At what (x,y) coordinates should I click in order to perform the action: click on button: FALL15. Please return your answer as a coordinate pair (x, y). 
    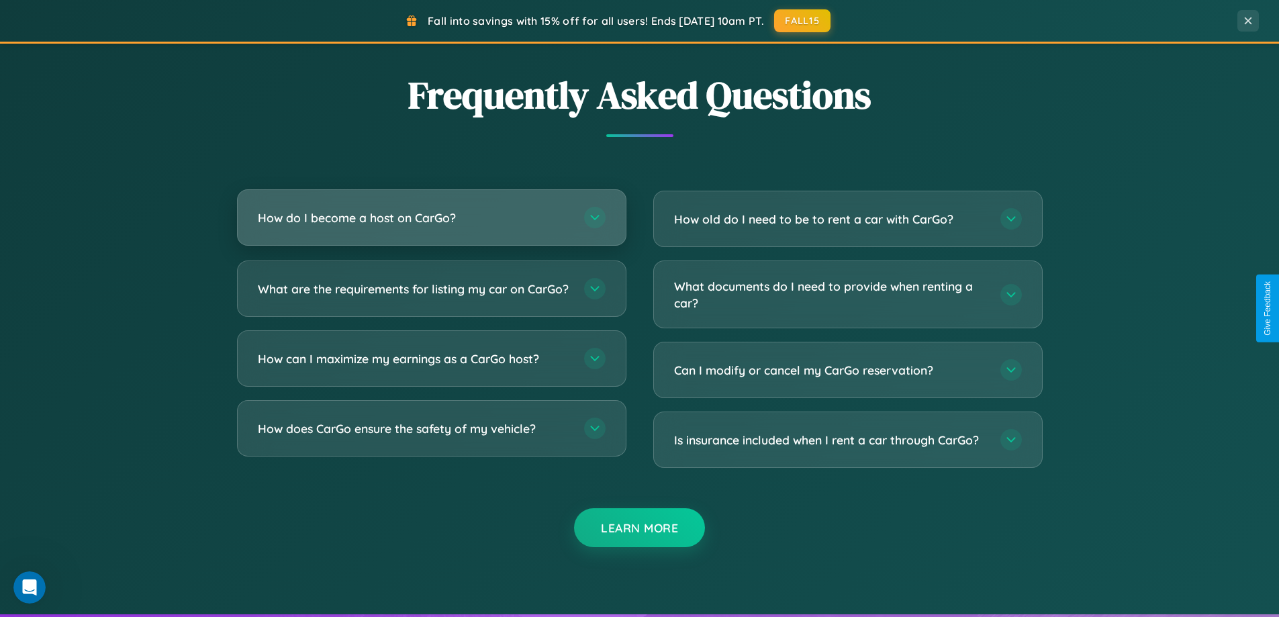
    Looking at the image, I should click on (802, 21).